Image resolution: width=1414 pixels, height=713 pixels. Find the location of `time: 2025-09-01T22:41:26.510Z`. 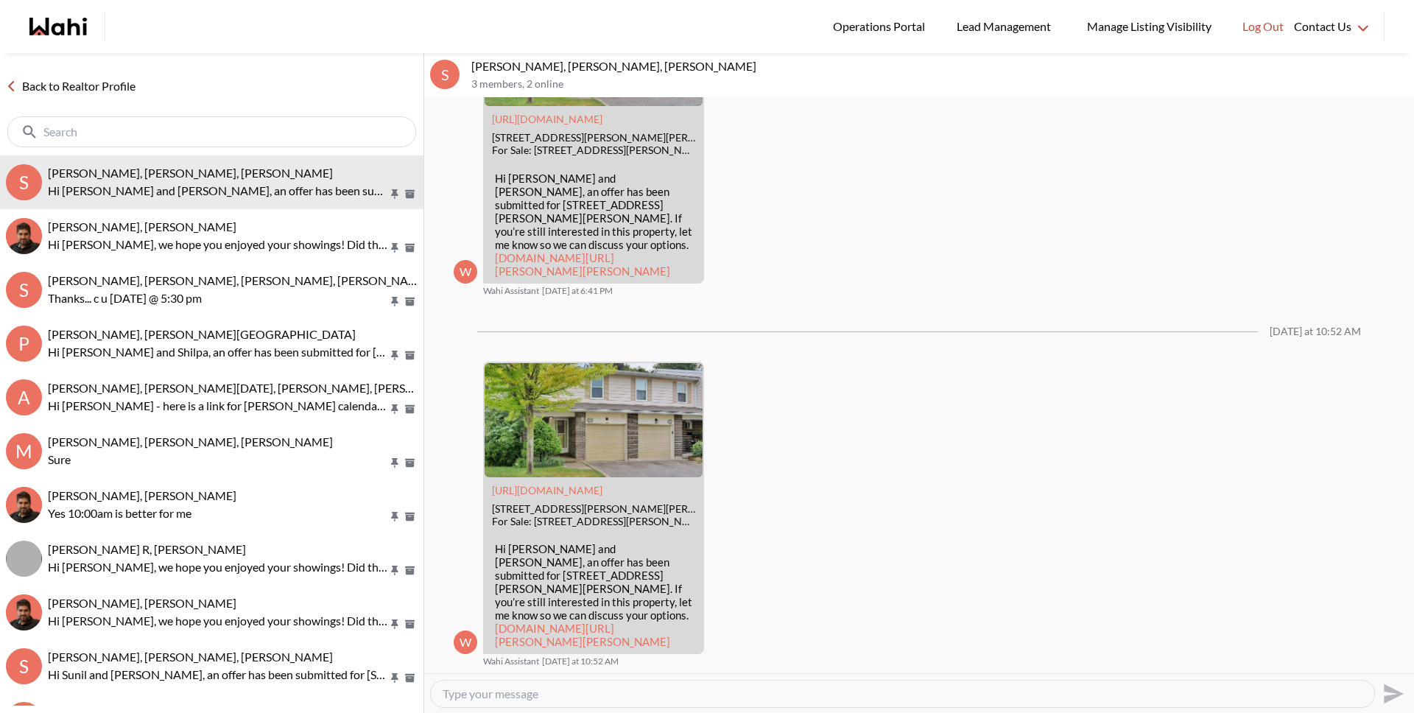

time: 2025-09-01T22:41:26.510Z is located at coordinates (577, 291).